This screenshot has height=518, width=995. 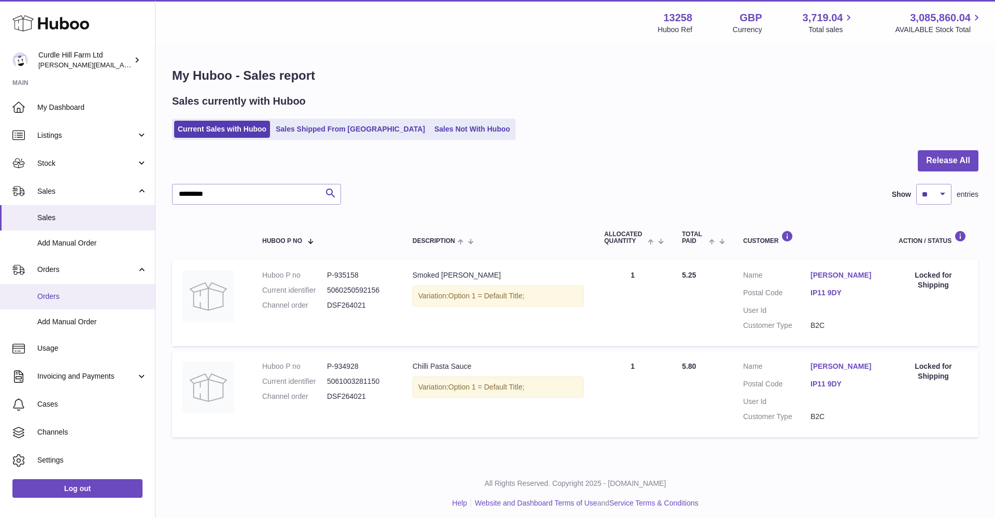 I want to click on a: Sales Not With Huboo, so click(x=472, y=129).